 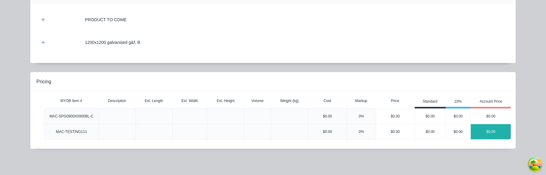 What do you see at coordinates (112, 42) in the screenshot?
I see `div: 1200x1200 galvanised g&f, B` at bounding box center [112, 42].